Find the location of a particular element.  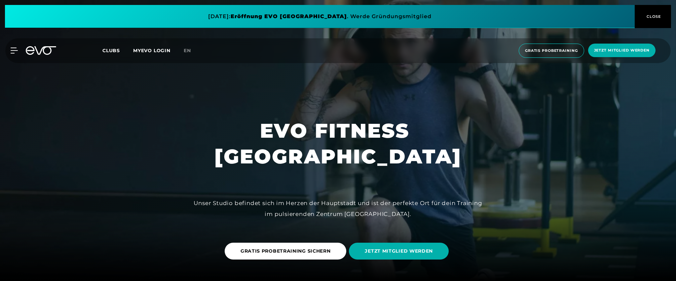

a: Gratis Probetraining is located at coordinates (551, 51).